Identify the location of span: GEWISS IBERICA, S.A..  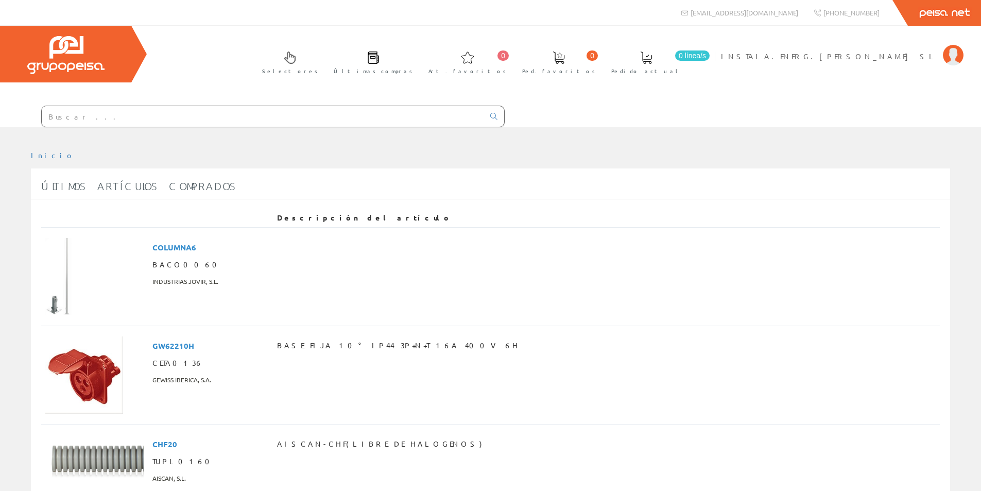
(182, 380).